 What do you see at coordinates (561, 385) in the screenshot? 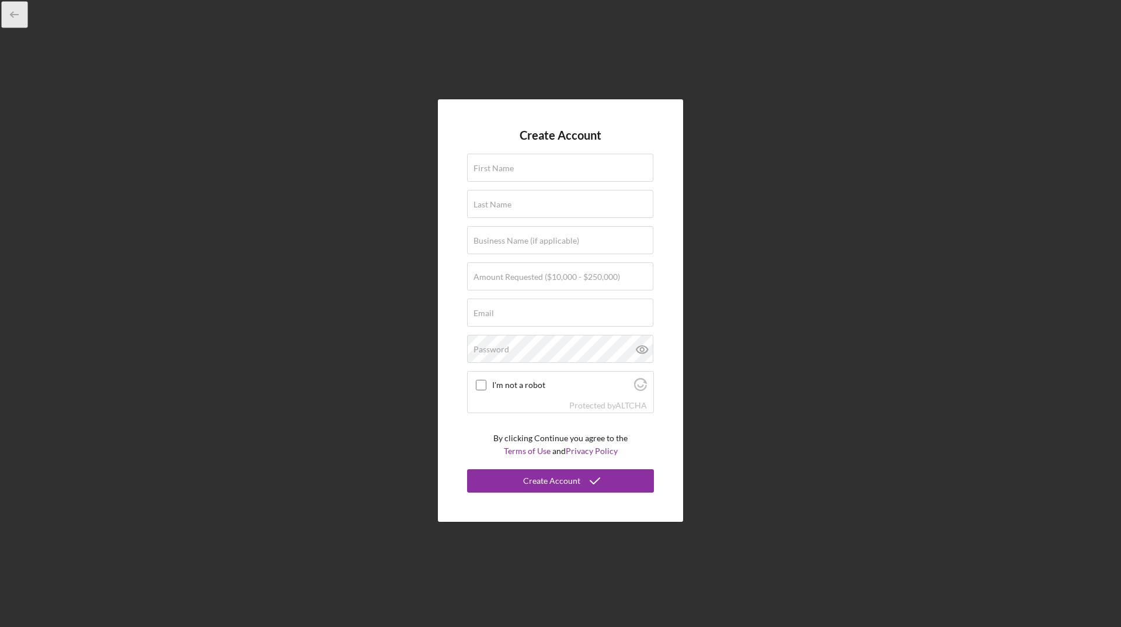
I see `label: I'm not a robot` at bounding box center [561, 385].